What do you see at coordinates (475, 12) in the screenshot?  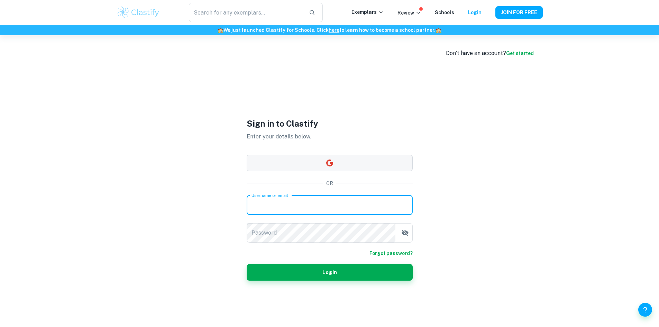 I see `a: Login` at bounding box center [475, 12].